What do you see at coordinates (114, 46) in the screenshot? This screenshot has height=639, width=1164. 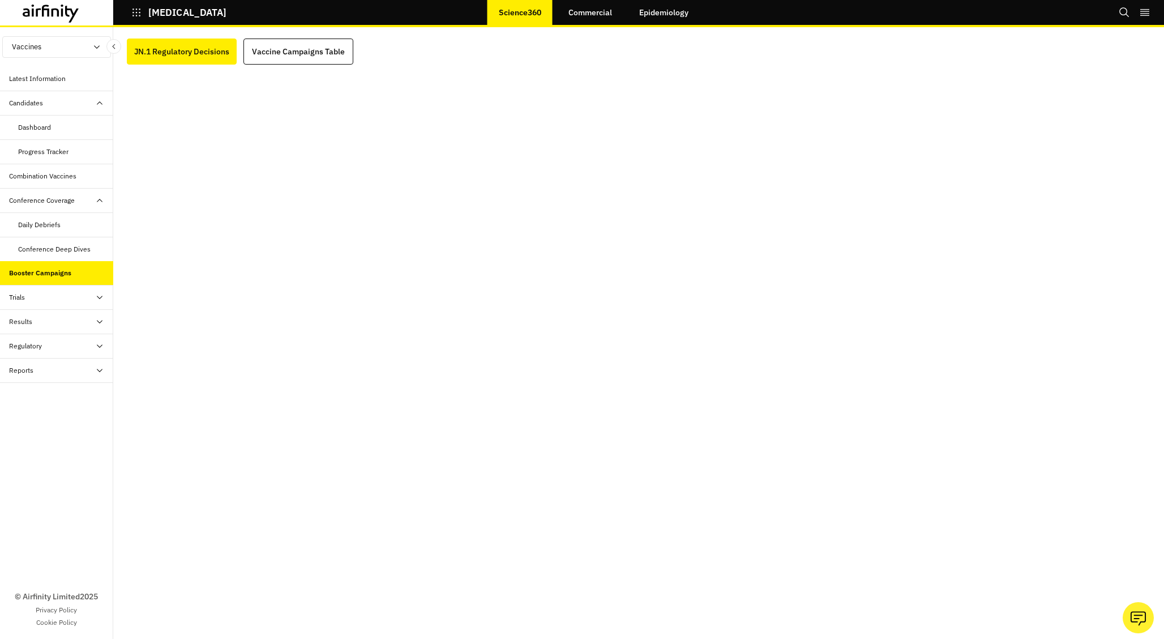 I see `button: Close Sidebar` at bounding box center [114, 46].